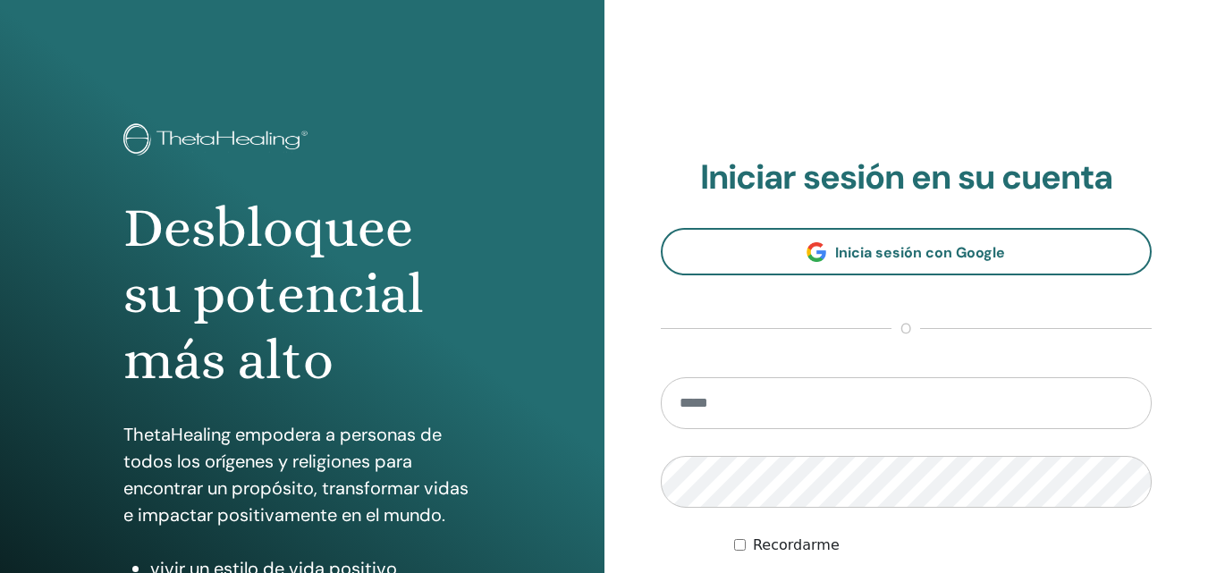 This screenshot has width=1208, height=573. What do you see at coordinates (906, 251) in the screenshot?
I see `a: Inicia sesión con Google` at bounding box center [906, 251].